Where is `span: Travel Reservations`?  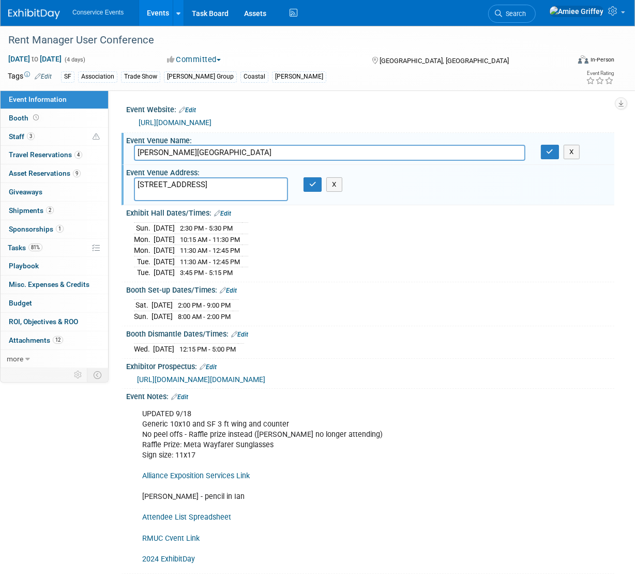 span: Travel Reservations is located at coordinates (45, 155).